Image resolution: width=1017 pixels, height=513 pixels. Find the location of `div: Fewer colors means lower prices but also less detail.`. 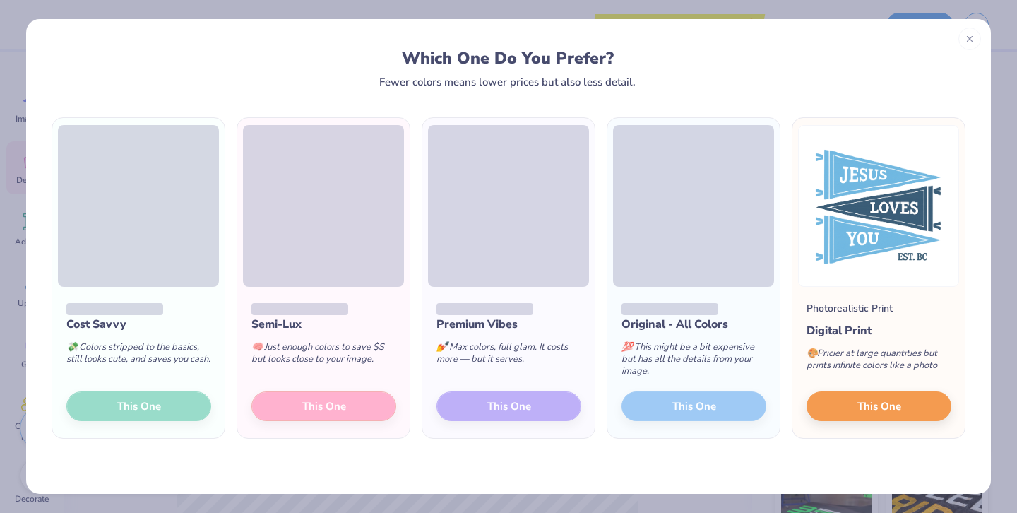

div: Fewer colors means lower prices but also less detail. is located at coordinates (507, 82).